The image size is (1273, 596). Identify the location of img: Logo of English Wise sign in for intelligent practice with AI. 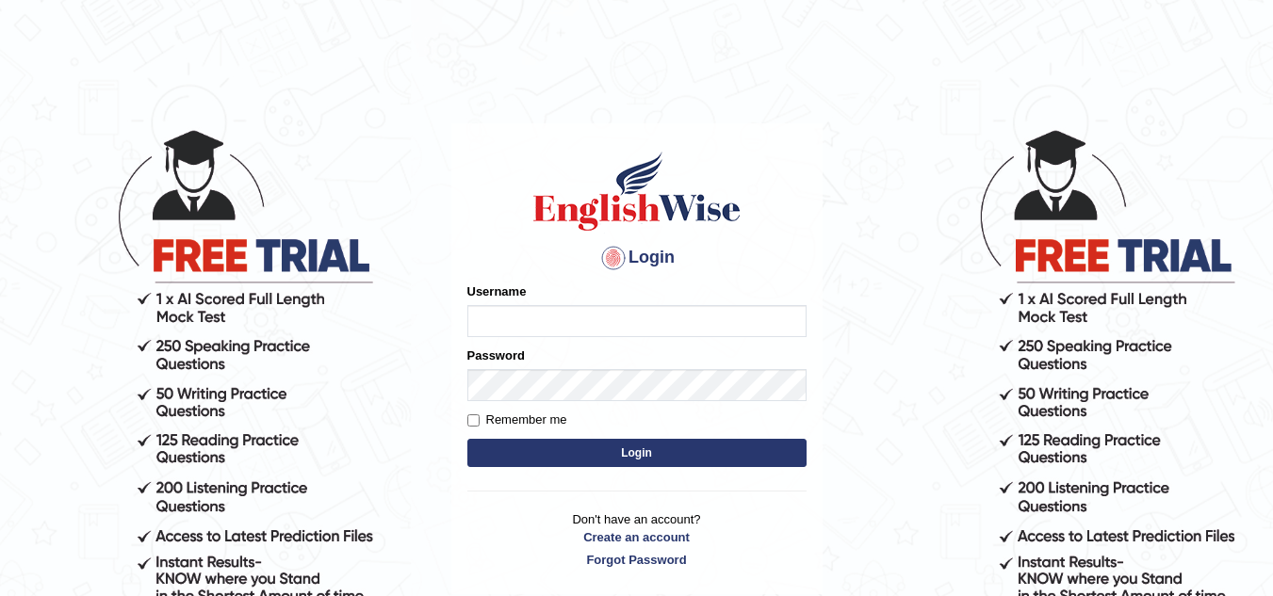
(637, 191).